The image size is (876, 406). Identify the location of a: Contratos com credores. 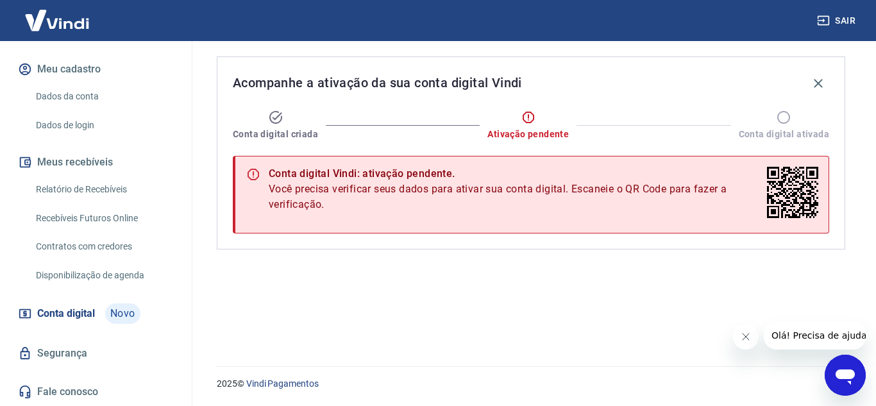
(103, 246).